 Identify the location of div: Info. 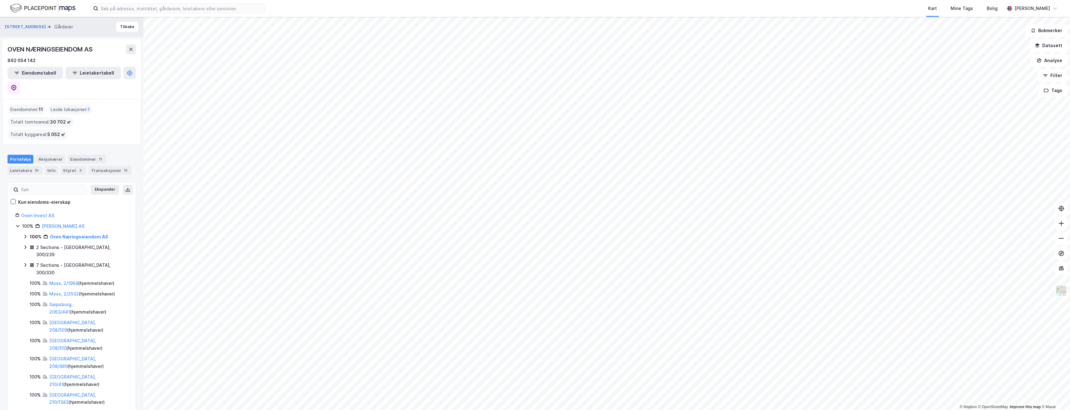
(51, 170).